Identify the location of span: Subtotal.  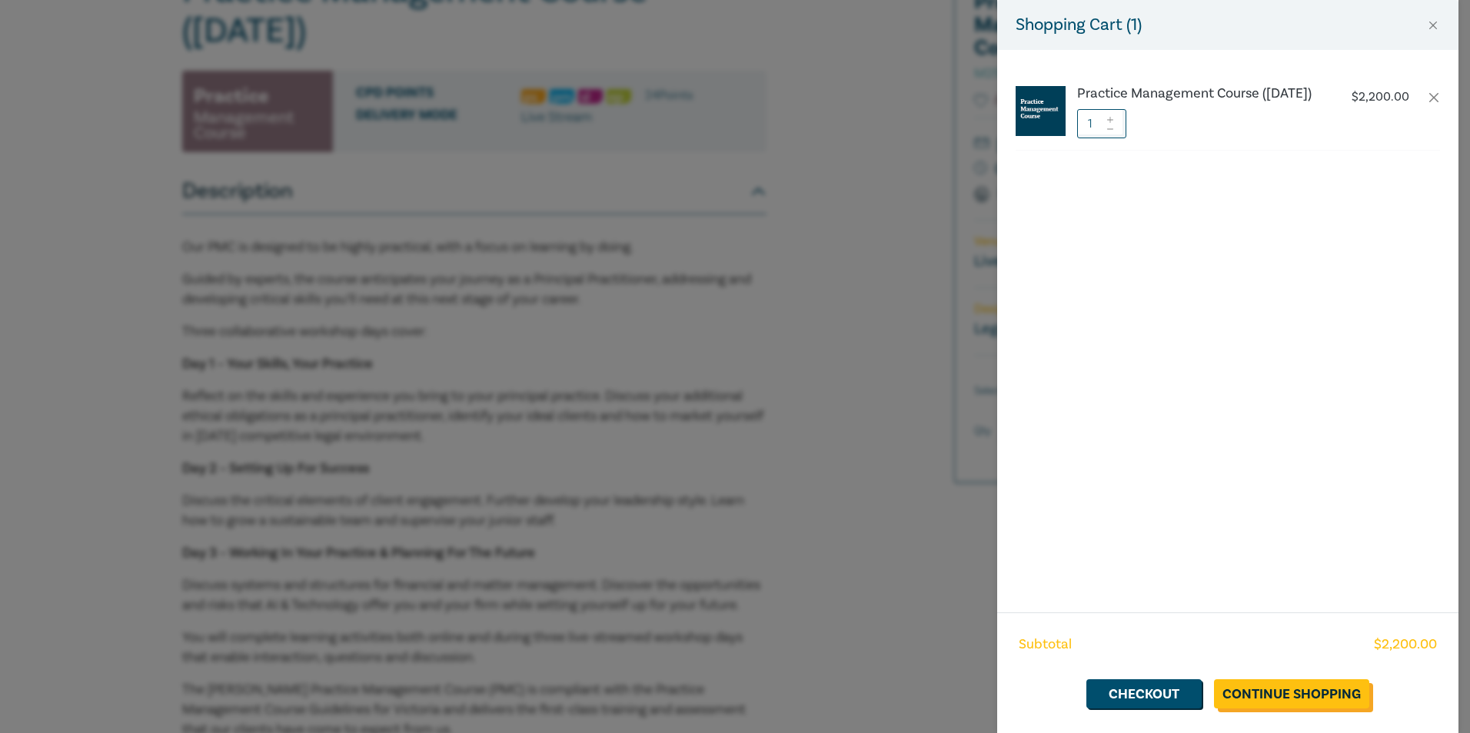
(1045, 645).